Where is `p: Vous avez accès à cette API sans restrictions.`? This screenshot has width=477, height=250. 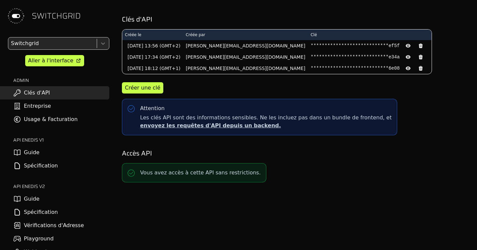
p: Vous avez accès à cette API sans restrictions. is located at coordinates (200, 173).